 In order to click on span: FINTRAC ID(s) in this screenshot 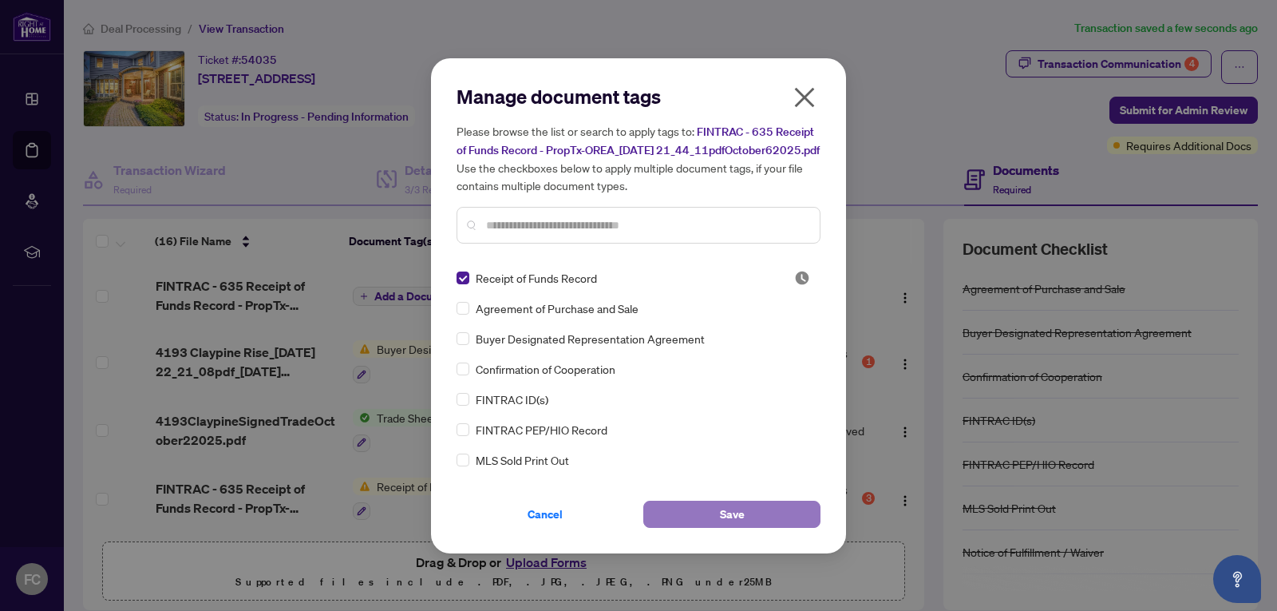, I will do `click(512, 399)`.